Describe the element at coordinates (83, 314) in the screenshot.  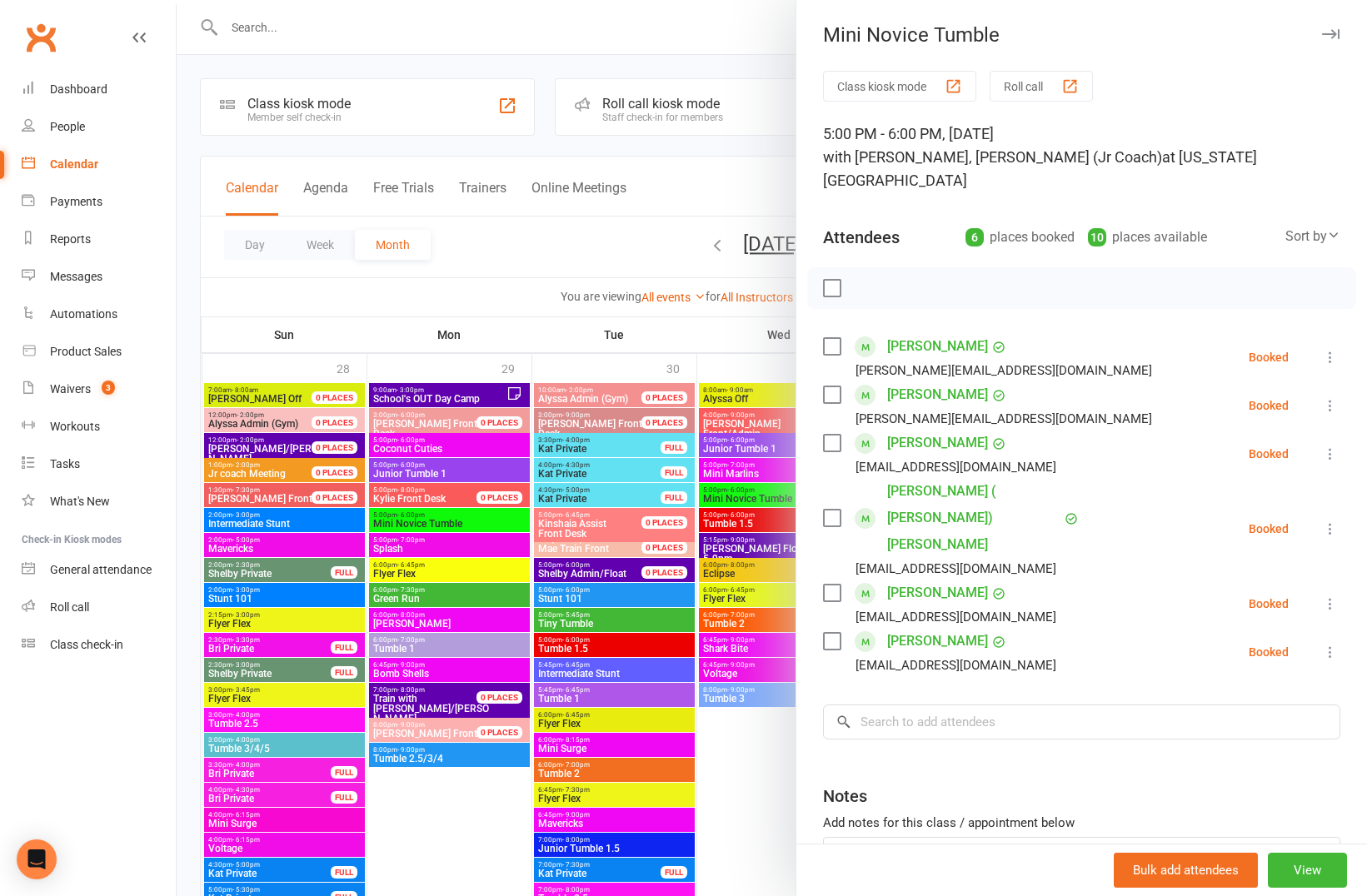
I see `div: Automations` at that location.